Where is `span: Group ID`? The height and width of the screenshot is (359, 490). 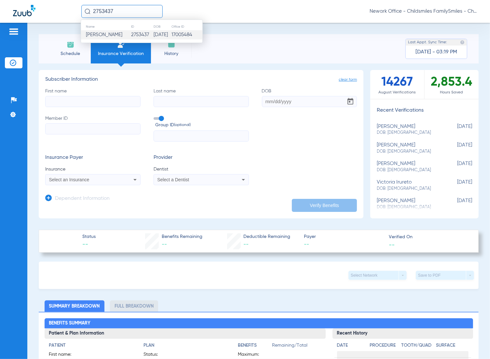 span: Group ID is located at coordinates (202, 125).